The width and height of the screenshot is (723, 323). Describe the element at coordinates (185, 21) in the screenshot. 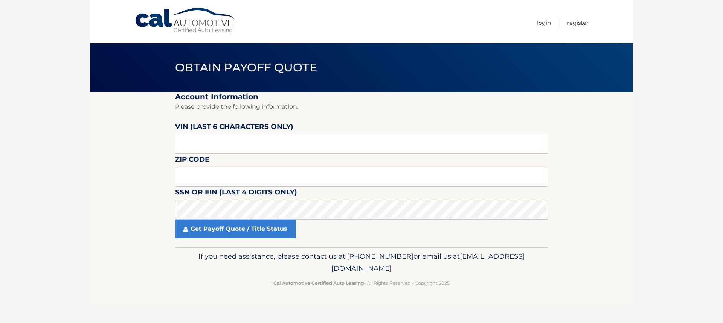

I see `a: Cal Automotive` at that location.